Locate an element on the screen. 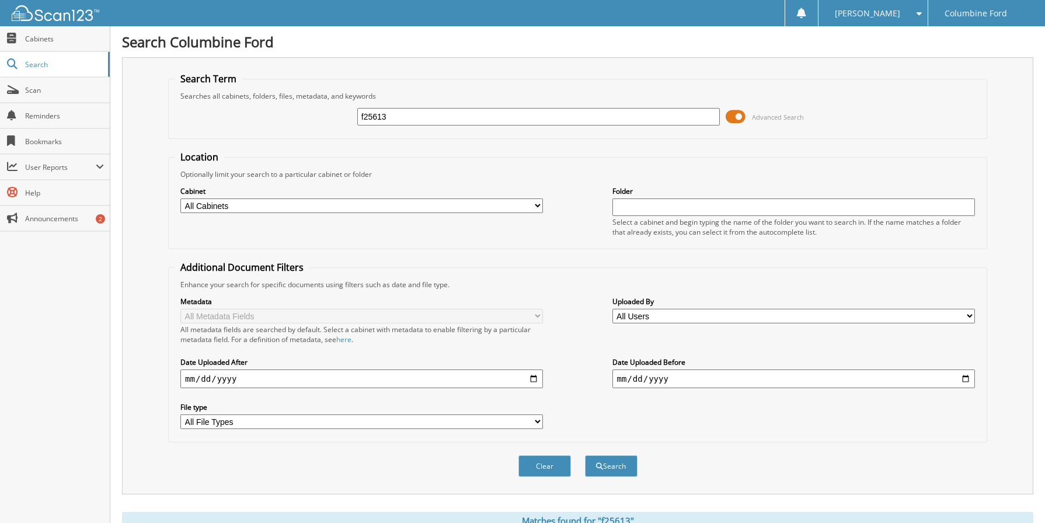 The height and width of the screenshot is (523, 1045). button: Search is located at coordinates (611, 466).